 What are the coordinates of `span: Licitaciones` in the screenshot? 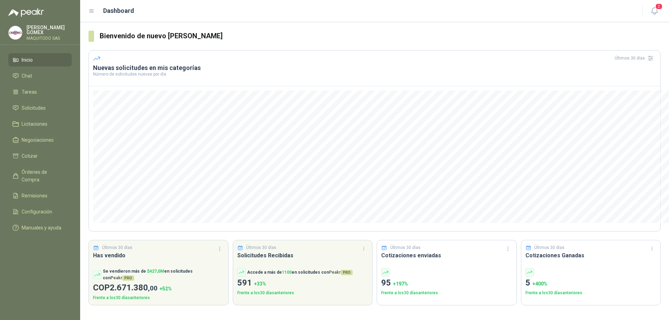 It's located at (34, 124).